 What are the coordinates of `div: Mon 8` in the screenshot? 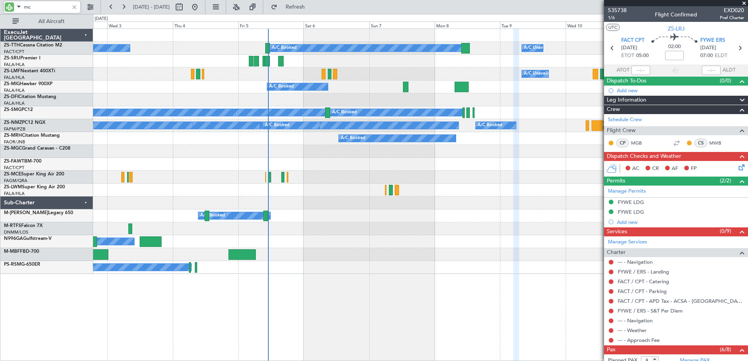 It's located at (467, 25).